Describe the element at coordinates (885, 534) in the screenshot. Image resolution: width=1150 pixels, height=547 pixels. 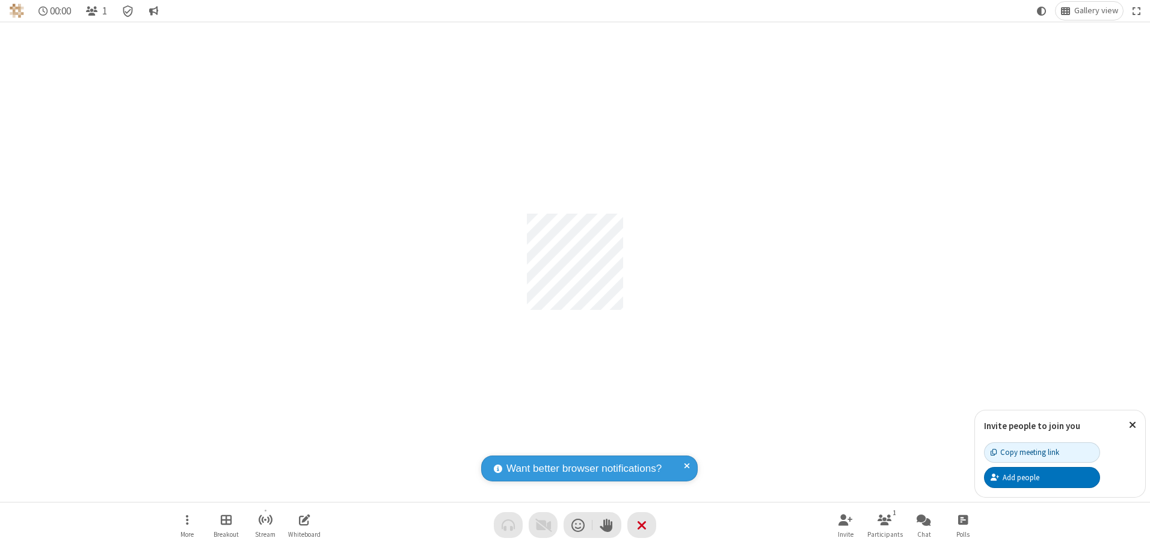
I see `span: Participants` at that location.